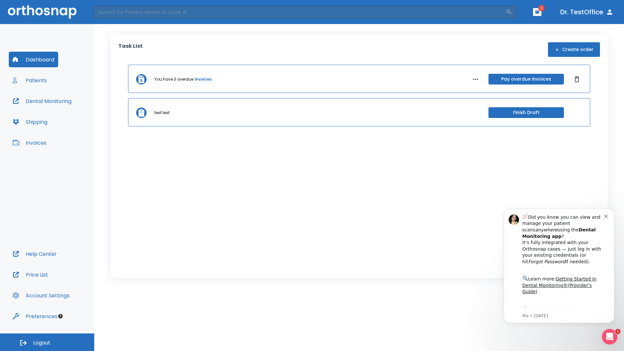 This screenshot has height=351, width=624. Describe the element at coordinates (41, 295) in the screenshot. I see `button: Account Settings` at that location.